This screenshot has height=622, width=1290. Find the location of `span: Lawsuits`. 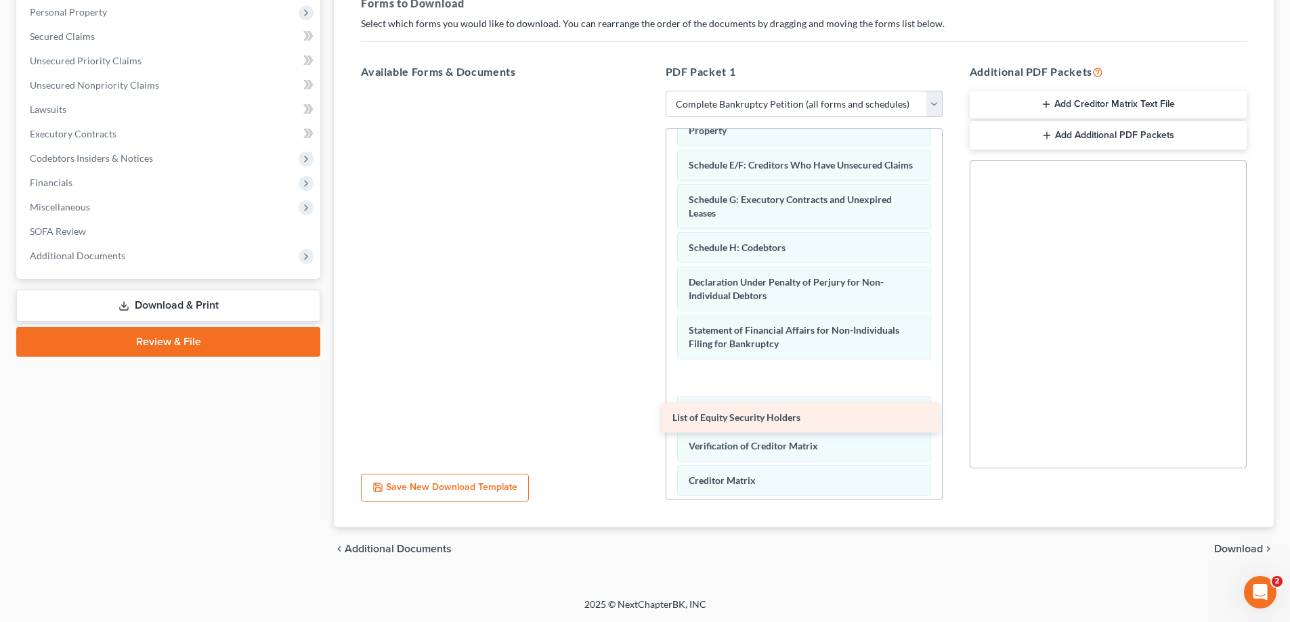

span: Lawsuits is located at coordinates (48, 109).